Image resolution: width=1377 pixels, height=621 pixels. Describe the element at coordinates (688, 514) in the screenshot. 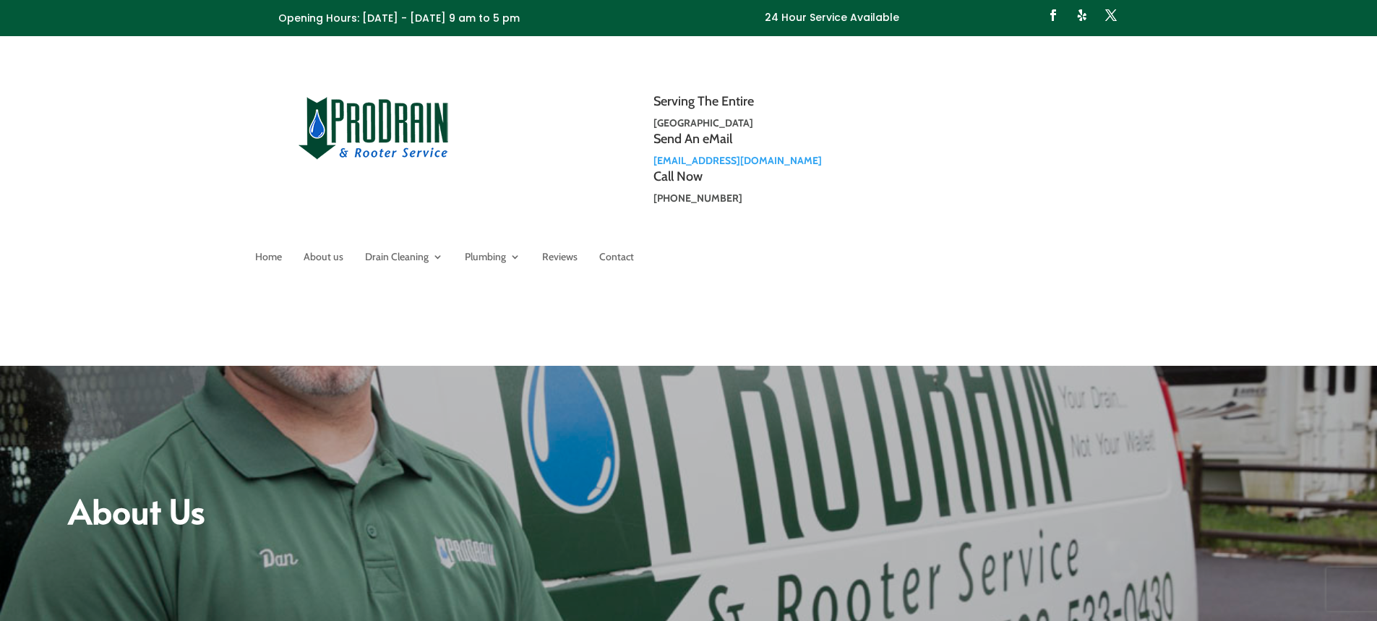

I see `h2: About Us` at that location.